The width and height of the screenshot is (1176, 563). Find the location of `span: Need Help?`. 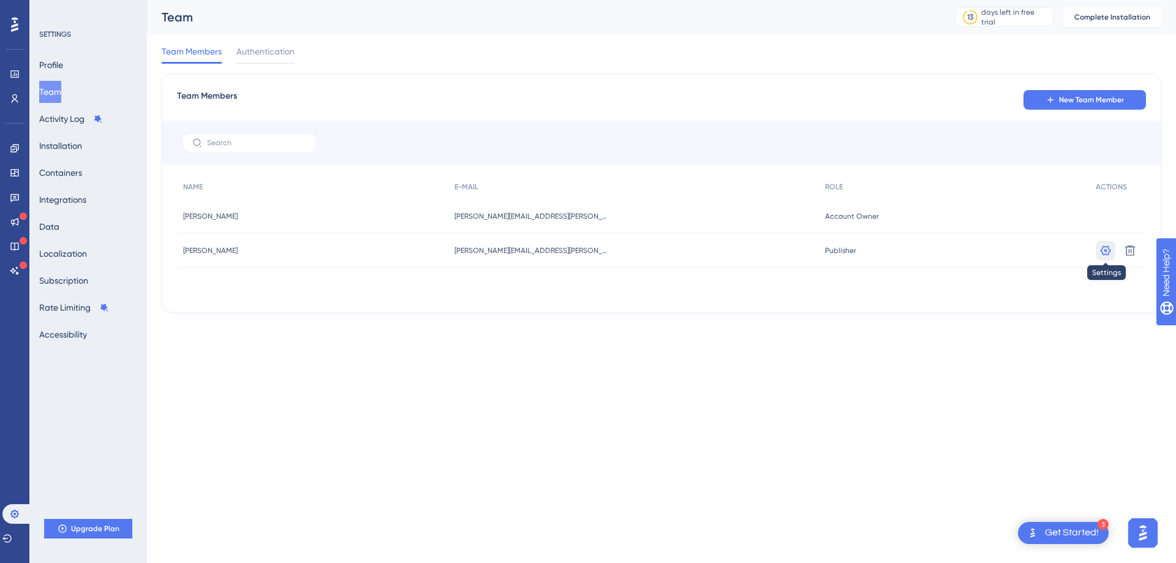

span: Need Help? is located at coordinates (53, 10).